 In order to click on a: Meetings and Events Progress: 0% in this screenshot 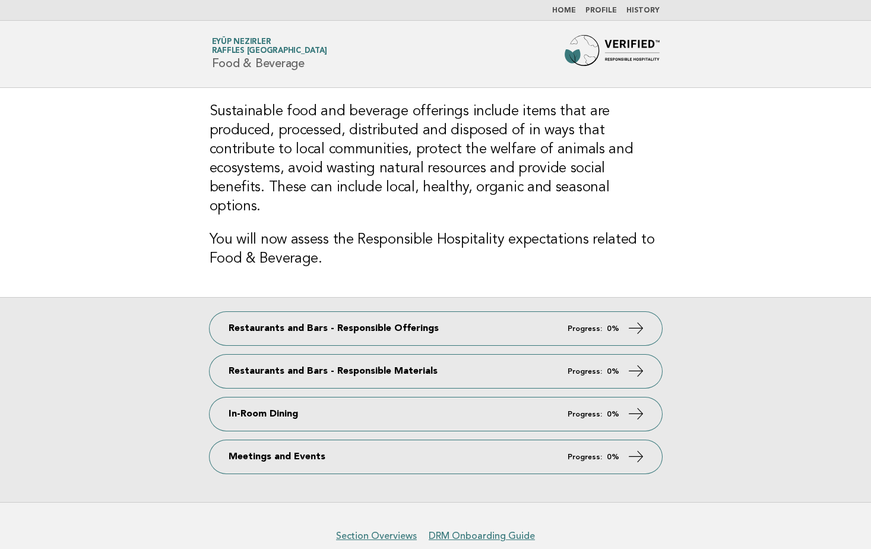, I will do `click(436, 457)`.